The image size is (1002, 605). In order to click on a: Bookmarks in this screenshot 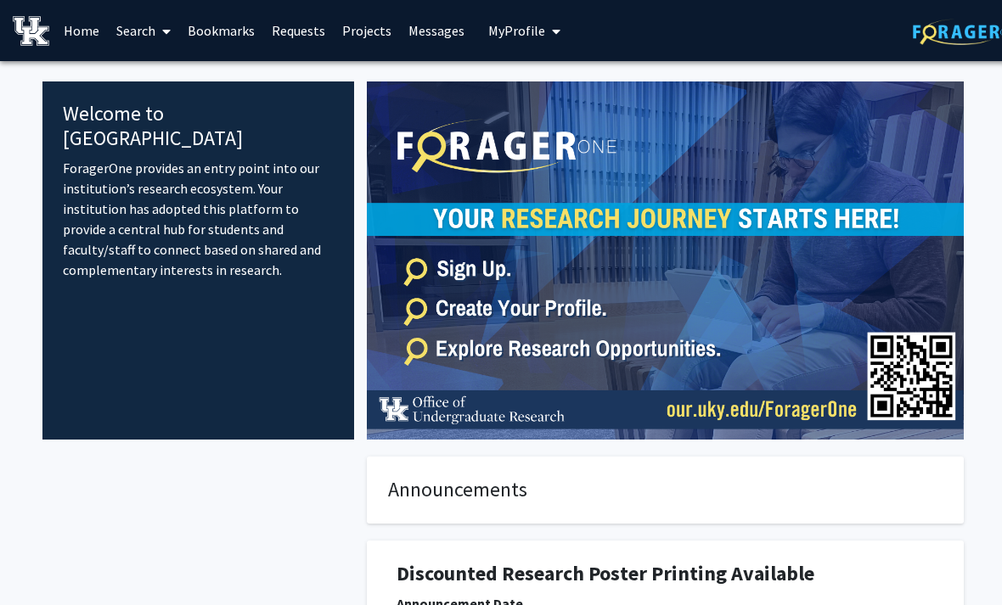, I will do `click(221, 31)`.